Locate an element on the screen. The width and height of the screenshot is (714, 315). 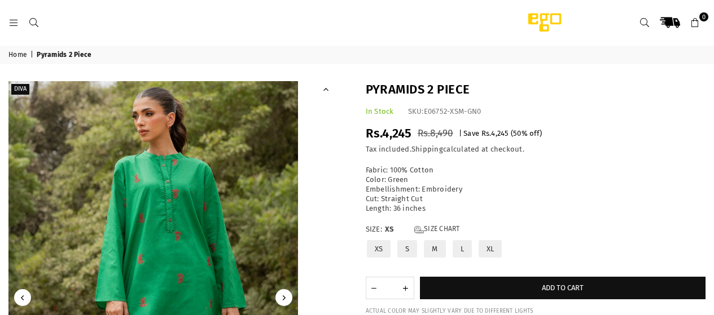
a: 0 is located at coordinates (695, 23).